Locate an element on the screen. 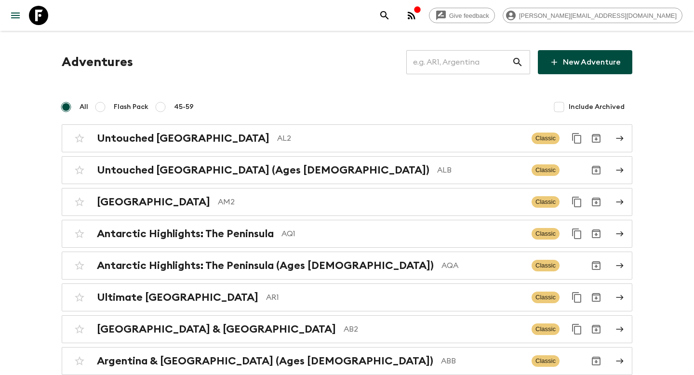 Image resolution: width=694 pixels, height=375 pixels. input: e.g. AR1, Argentina is located at coordinates (459, 62).